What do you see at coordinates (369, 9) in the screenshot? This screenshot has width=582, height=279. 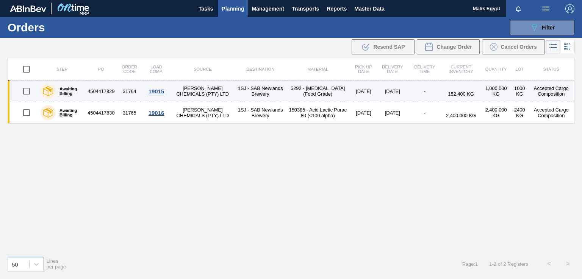 I see `span: Master Data` at bounding box center [369, 9].